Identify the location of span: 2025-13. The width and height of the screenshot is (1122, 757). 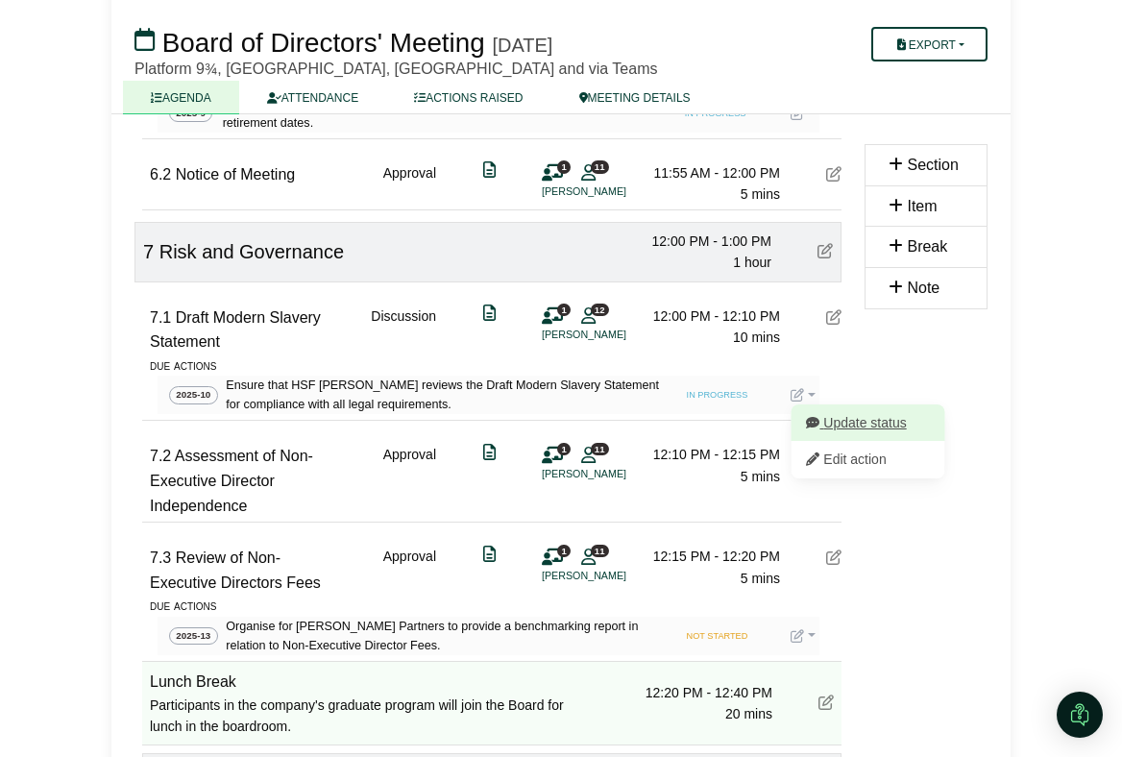
(193, 636).